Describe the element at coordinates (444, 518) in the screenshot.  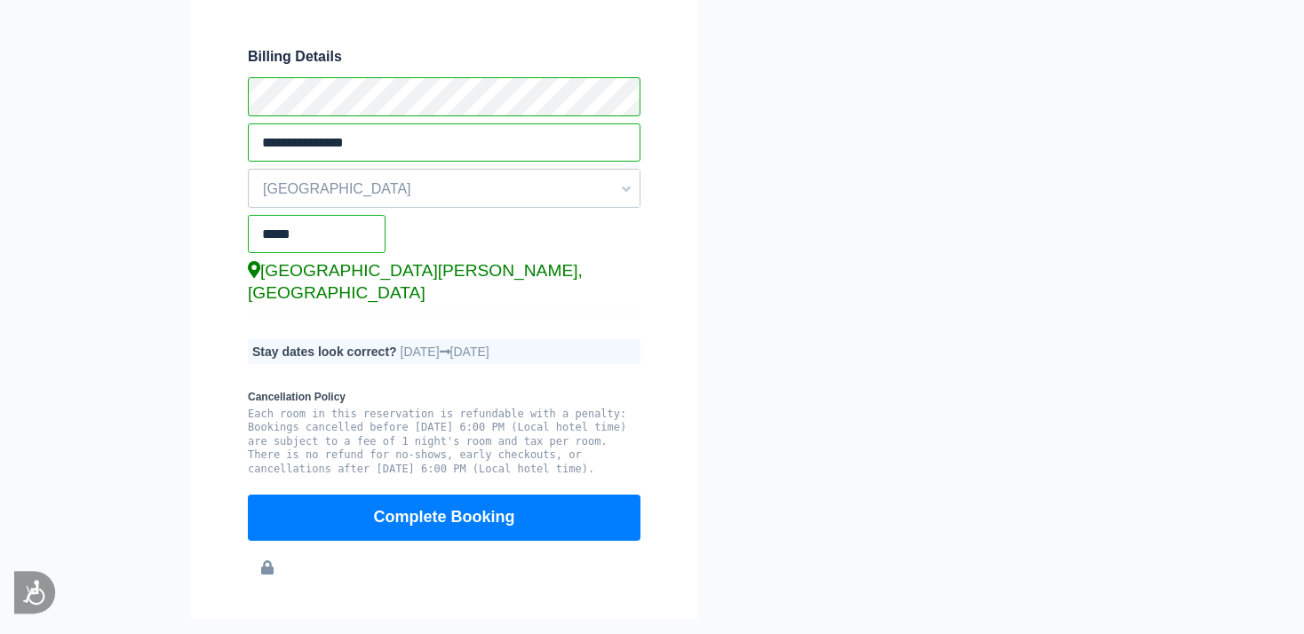
I see `button: Complete Booking` at that location.